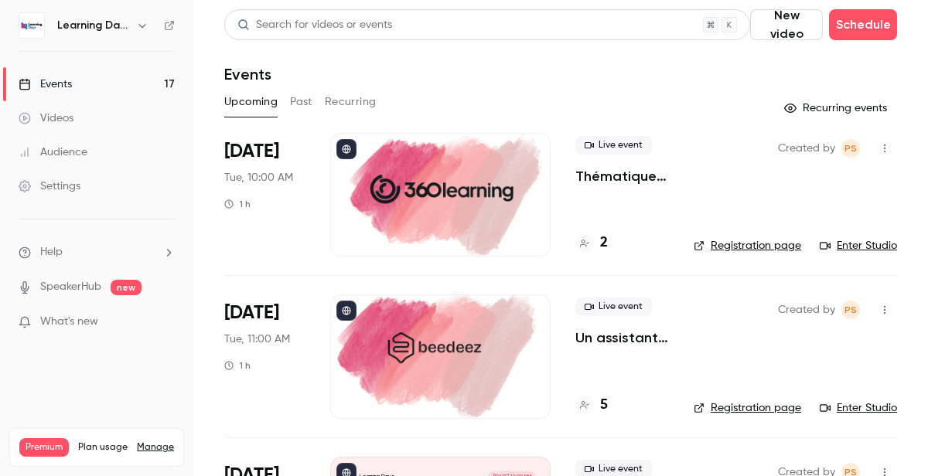 Image resolution: width=928 pixels, height=476 pixels. I want to click on div: Audience, so click(53, 152).